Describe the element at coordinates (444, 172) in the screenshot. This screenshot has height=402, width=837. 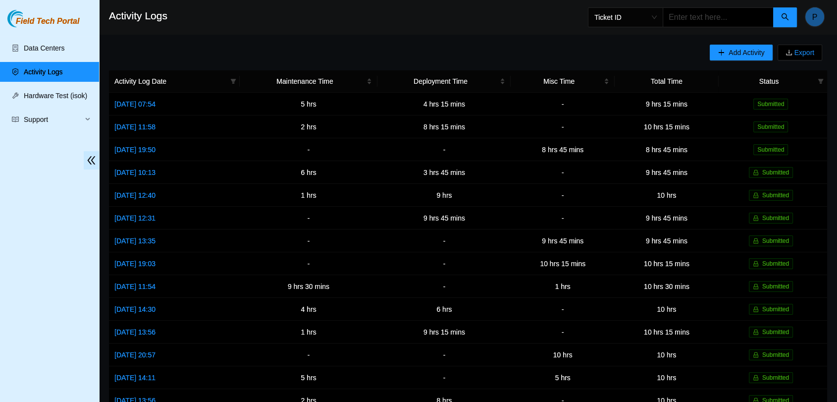
I see `td: 3 hrs 45 mins` at that location.